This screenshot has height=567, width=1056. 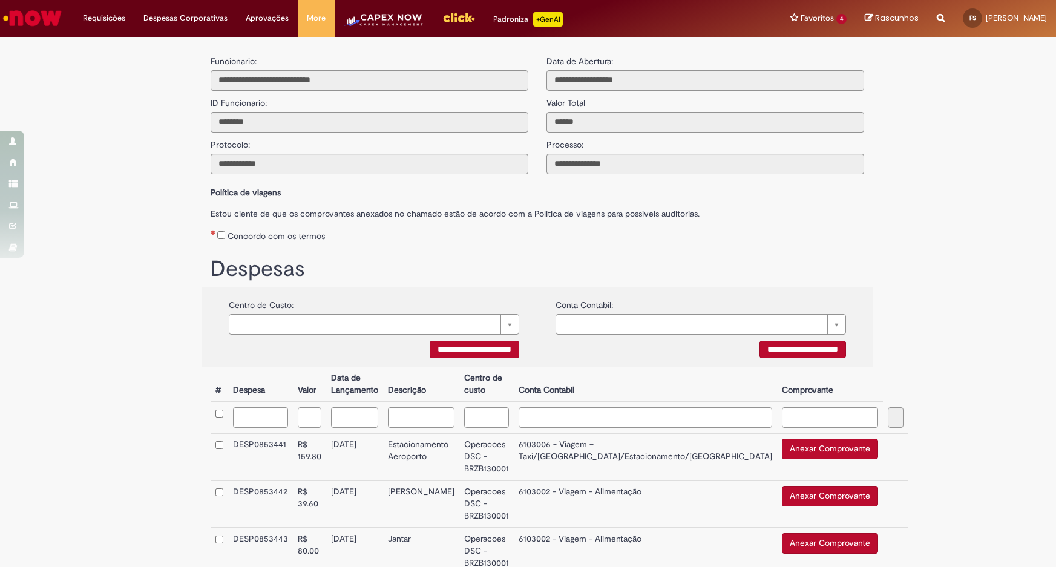 What do you see at coordinates (316, 18) in the screenshot?
I see `span: More` at bounding box center [316, 18].